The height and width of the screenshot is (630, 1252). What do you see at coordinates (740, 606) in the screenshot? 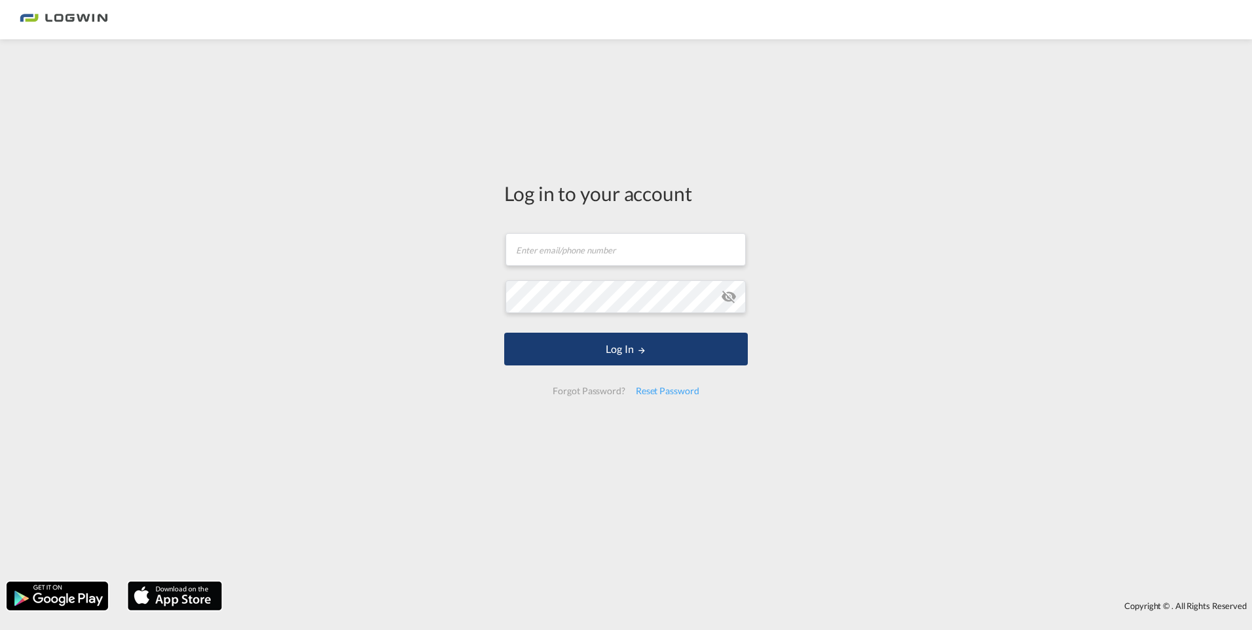
I see `div: Copyright © . All Rights Reserved` at bounding box center [740, 606].